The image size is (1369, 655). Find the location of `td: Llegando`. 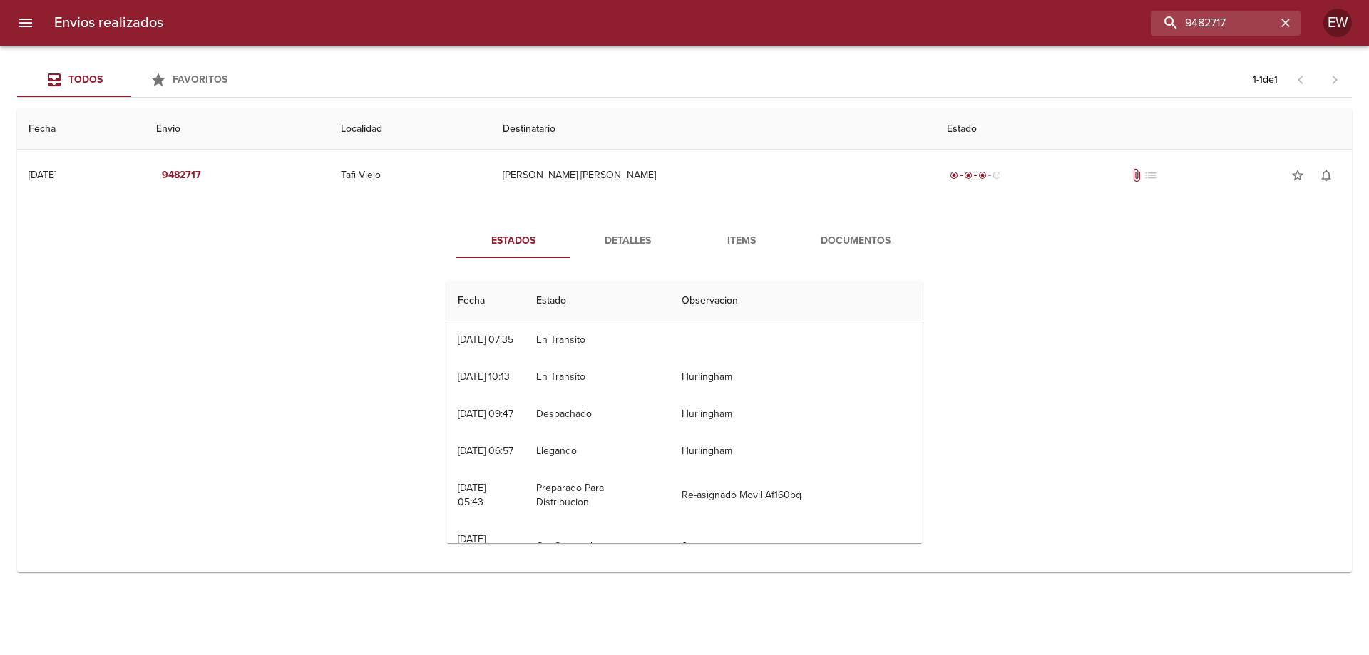

td: Llegando is located at coordinates (598, 451).